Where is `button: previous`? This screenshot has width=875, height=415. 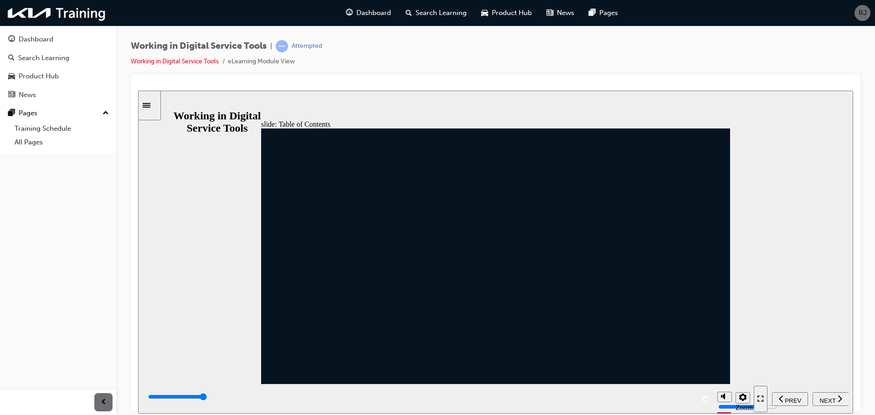
button: previous is located at coordinates (652, 309).